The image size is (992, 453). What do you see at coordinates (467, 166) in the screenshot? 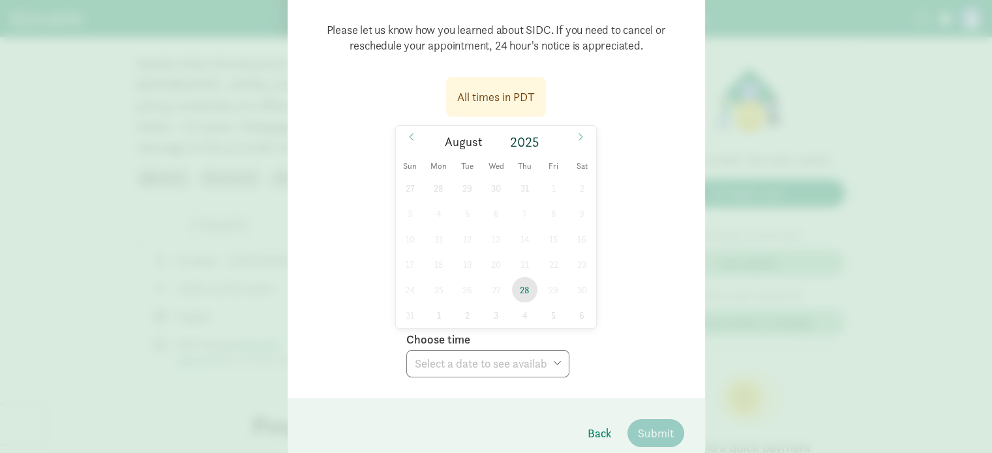
I see `span: Tue` at bounding box center [467, 166].